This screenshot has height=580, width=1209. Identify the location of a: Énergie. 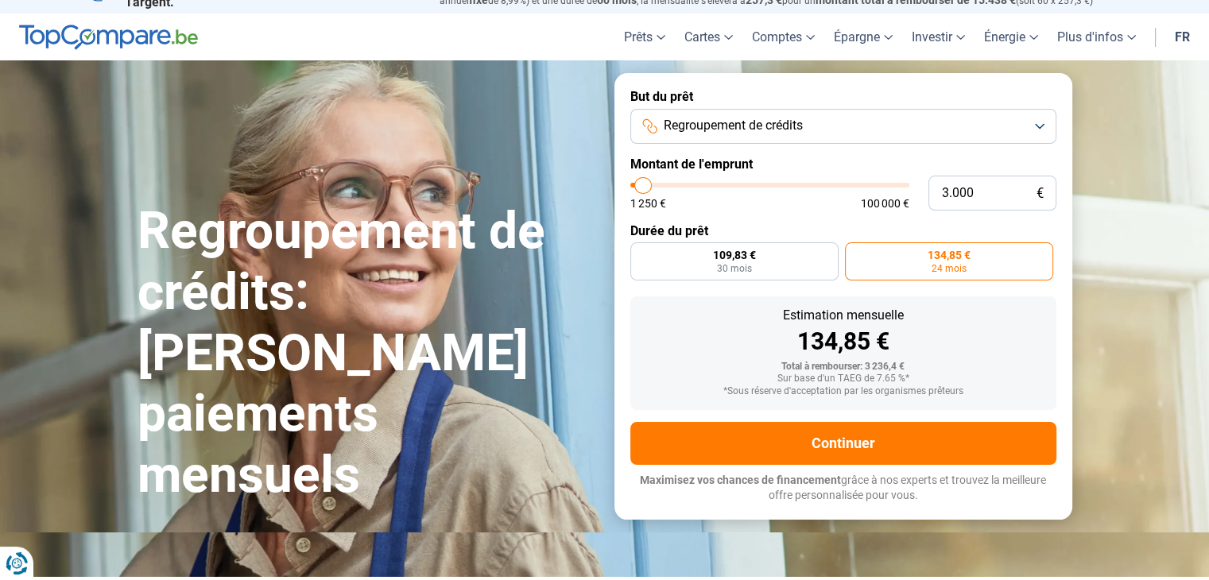
(1011, 37).